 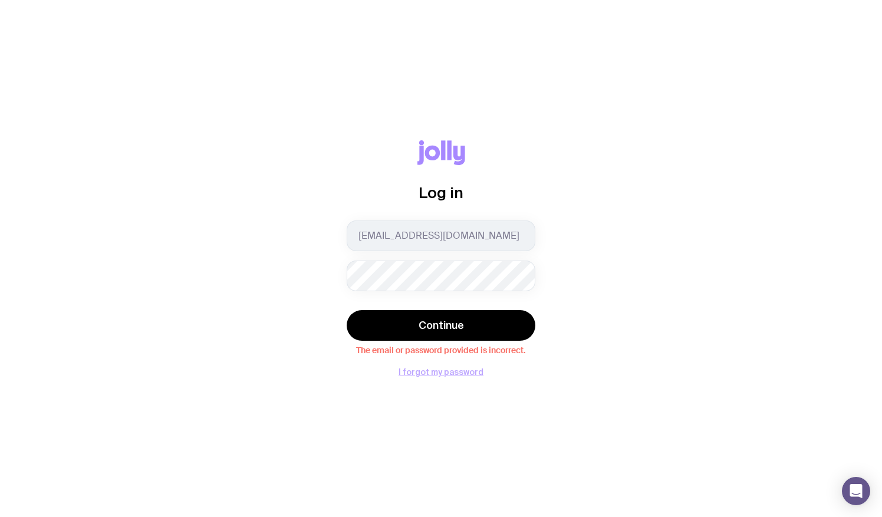 I want to click on input: you@email.com, so click(x=441, y=236).